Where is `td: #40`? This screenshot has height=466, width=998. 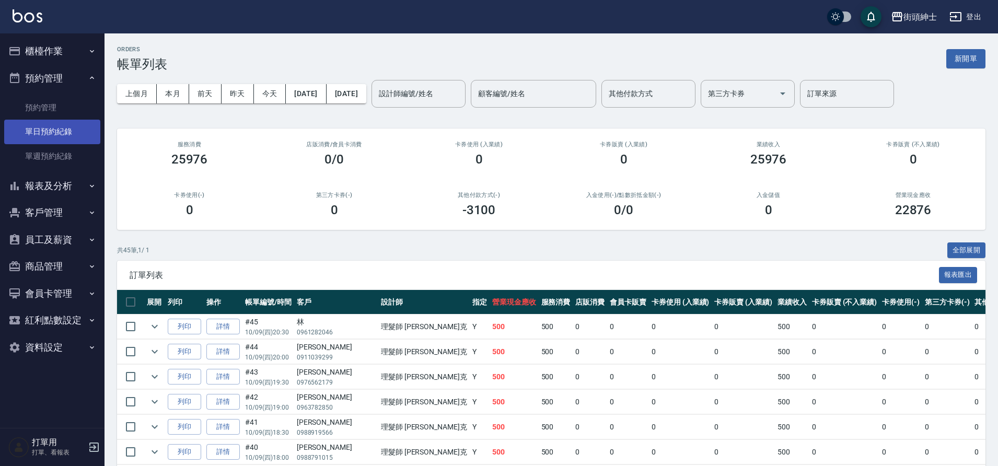 td: #40 is located at coordinates (268, 452).